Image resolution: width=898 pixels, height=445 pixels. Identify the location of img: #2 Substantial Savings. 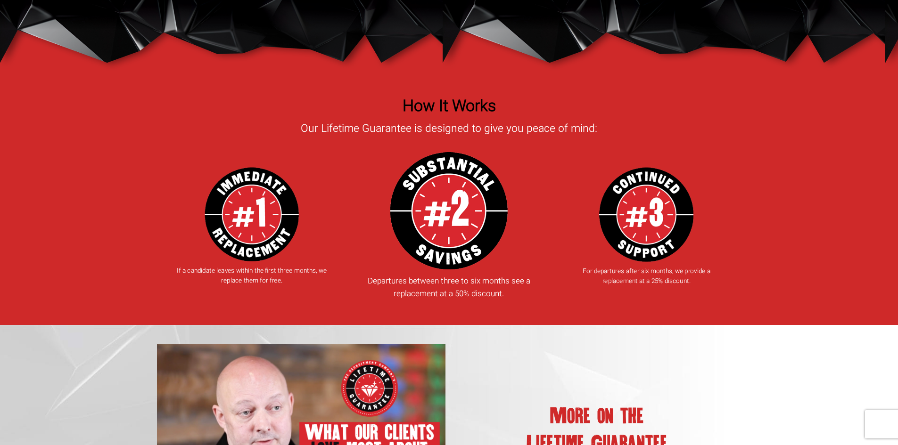
(449, 211).